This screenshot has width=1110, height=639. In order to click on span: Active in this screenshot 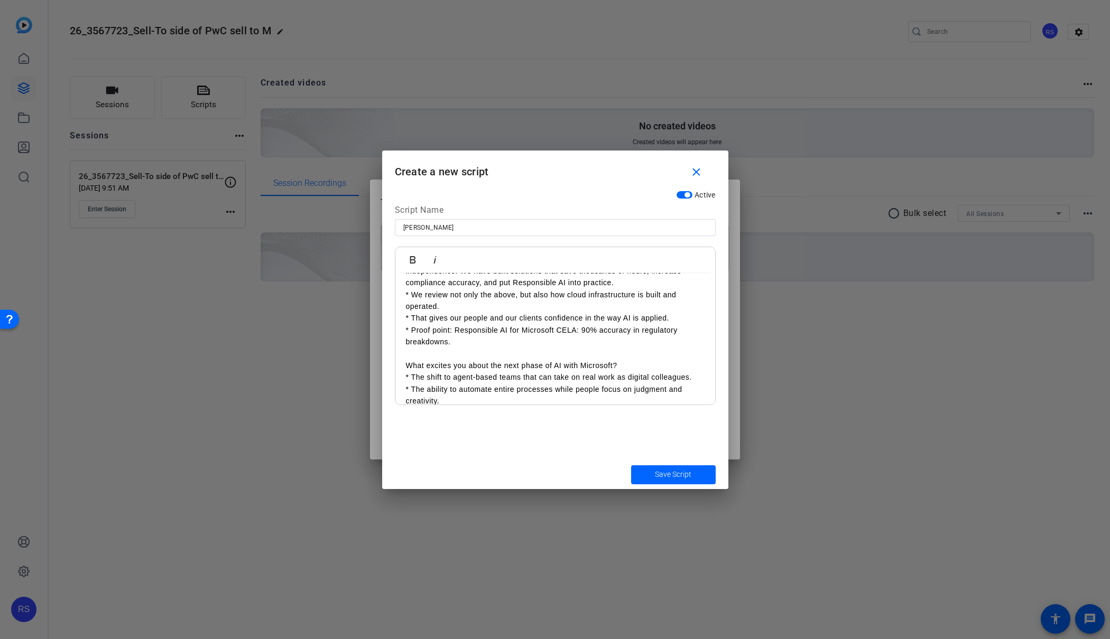, I will do `click(705, 195)`.